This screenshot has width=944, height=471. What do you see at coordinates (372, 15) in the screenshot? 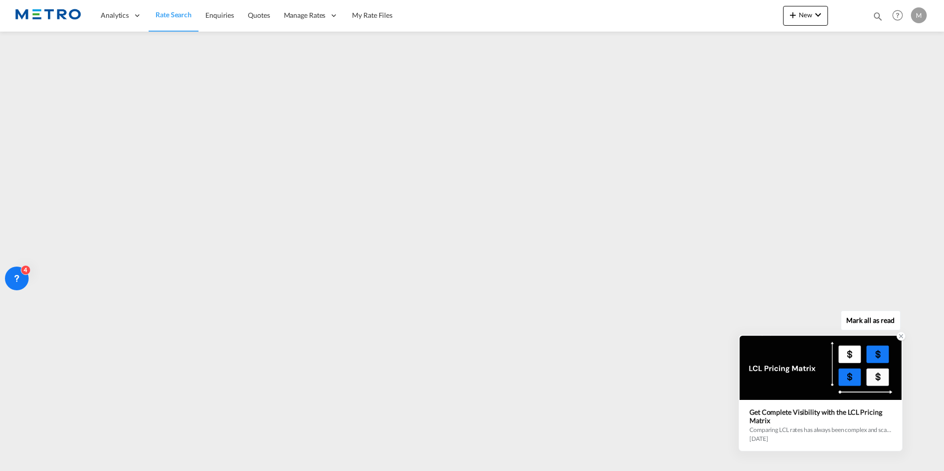
I see `span: My Rate Files` at bounding box center [372, 15].